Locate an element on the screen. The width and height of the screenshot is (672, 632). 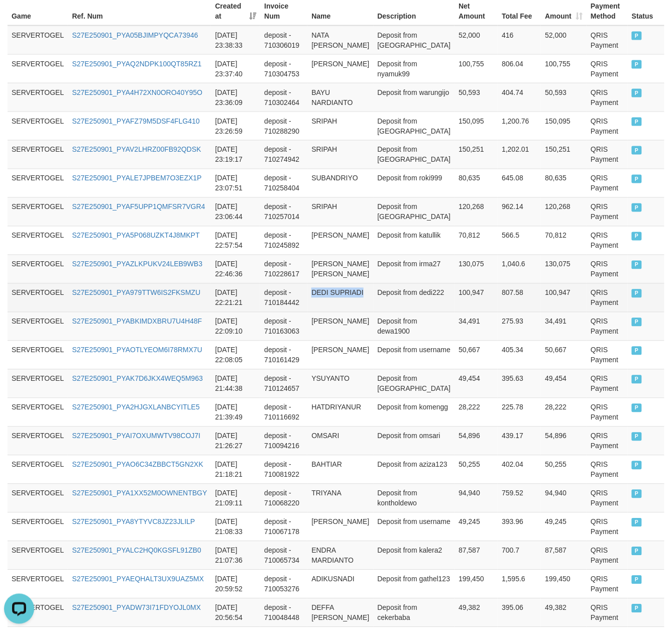
td: deposit - 710048448 is located at coordinates (284, 612).